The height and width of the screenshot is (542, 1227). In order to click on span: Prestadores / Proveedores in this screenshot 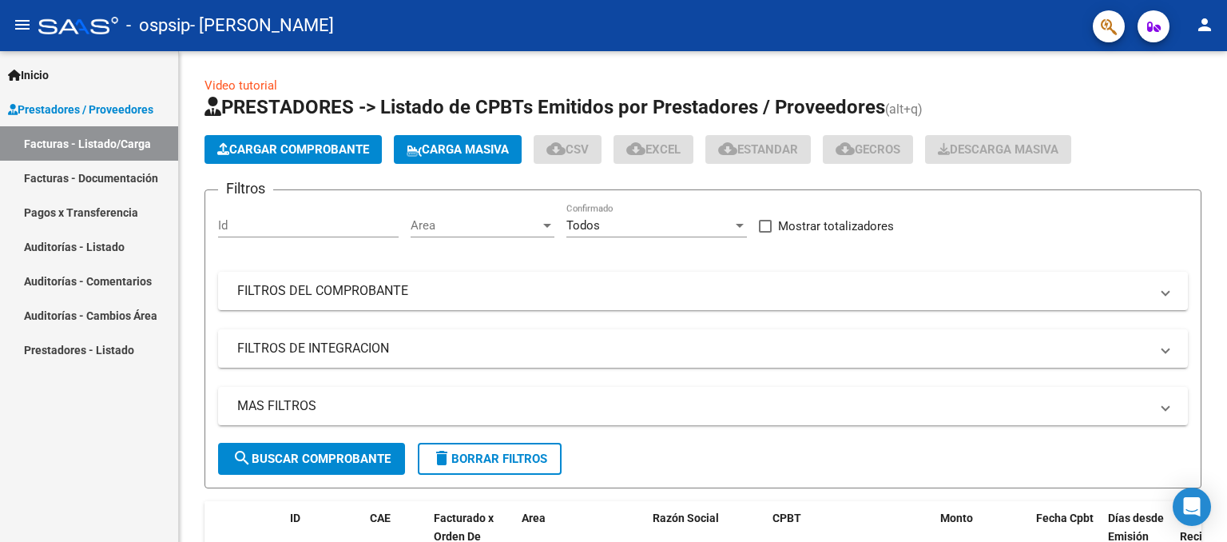, I will do `click(81, 109)`.